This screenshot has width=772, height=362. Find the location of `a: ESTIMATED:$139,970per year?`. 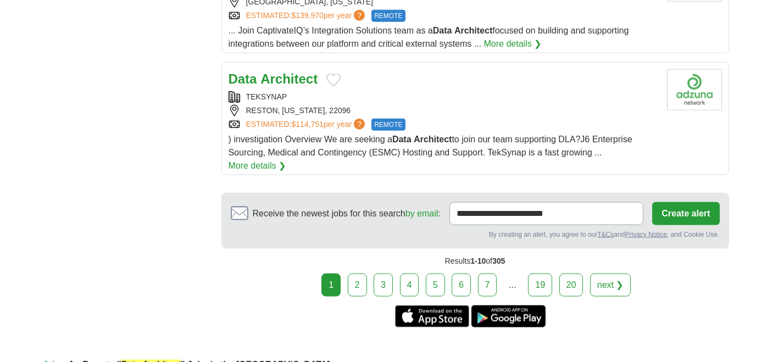

a: ESTIMATED:$139,970per year? is located at coordinates (307, 16).